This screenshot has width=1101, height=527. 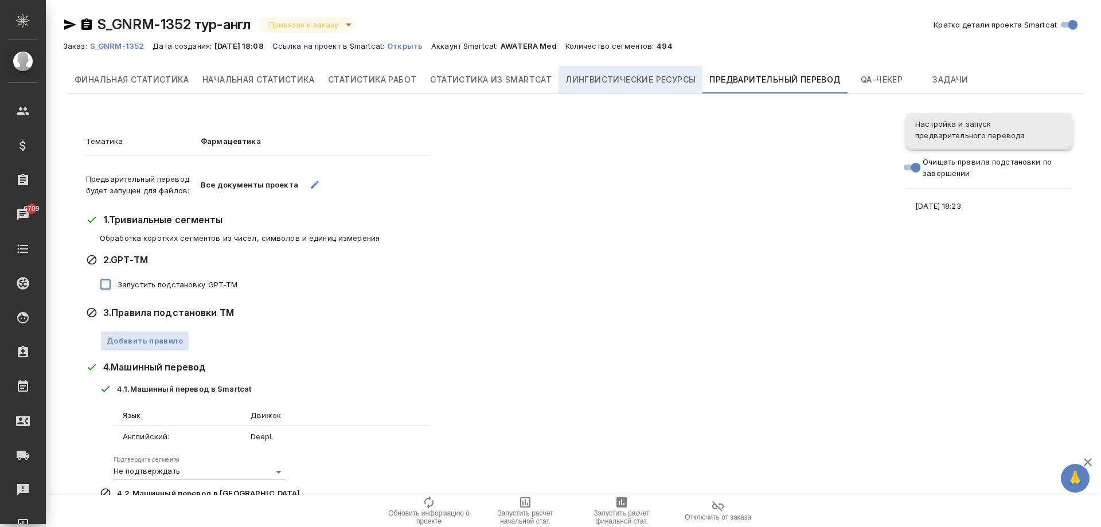 What do you see at coordinates (87, 25) in the screenshot?
I see `button: Скопировать ссылку` at bounding box center [87, 25].